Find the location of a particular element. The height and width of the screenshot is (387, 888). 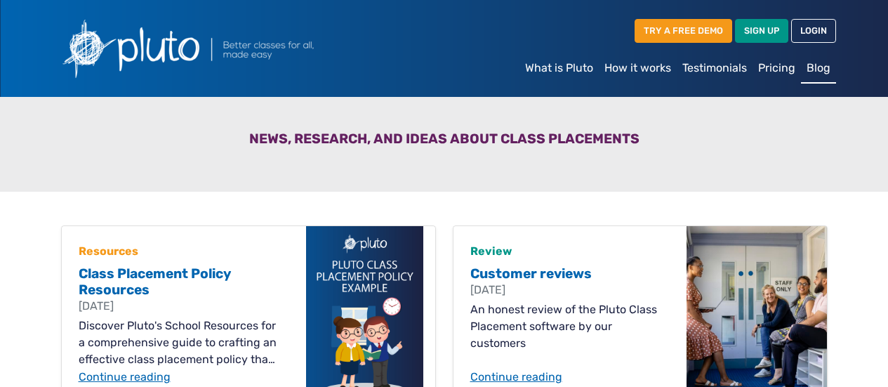

a: TRY A FREE DEMO is located at coordinates (683, 30).